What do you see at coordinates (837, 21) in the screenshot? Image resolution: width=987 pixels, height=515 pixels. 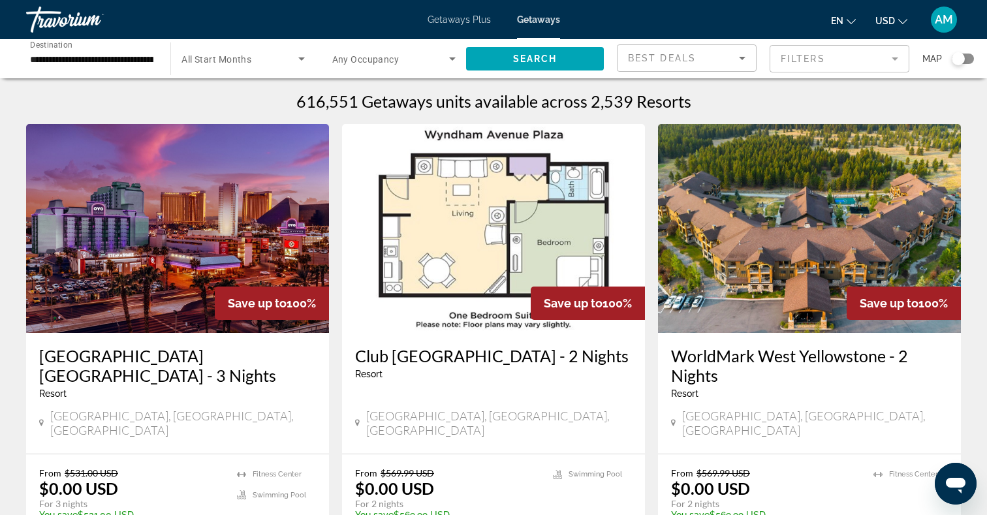 I see `span: en` at bounding box center [837, 21].